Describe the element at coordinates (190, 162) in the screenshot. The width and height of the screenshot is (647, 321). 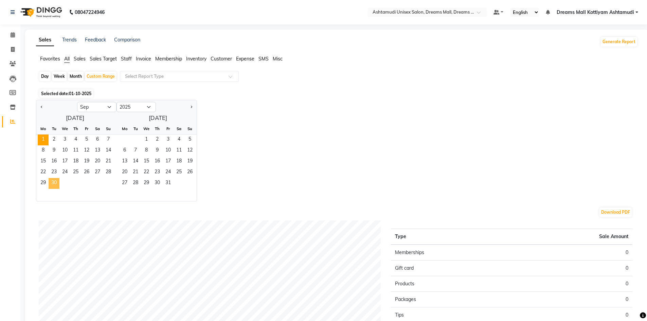
I see `div: Sunday, October 19, 2025` at that location.